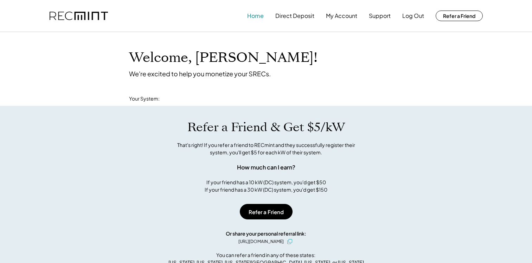 The image size is (532, 263). Describe the element at coordinates (255, 16) in the screenshot. I see `button: Home` at that location.